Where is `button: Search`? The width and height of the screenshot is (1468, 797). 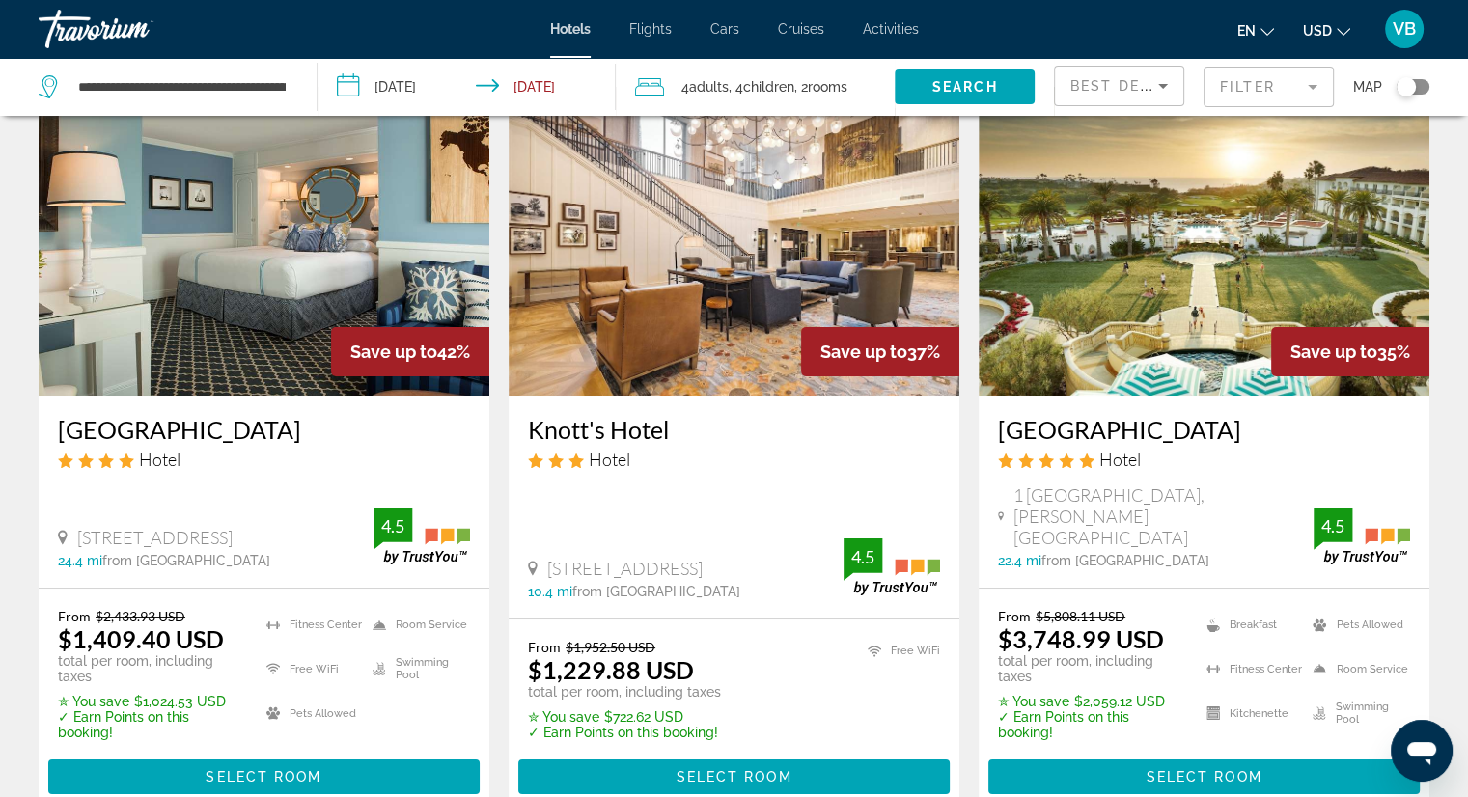 button: Search is located at coordinates (964, 87).